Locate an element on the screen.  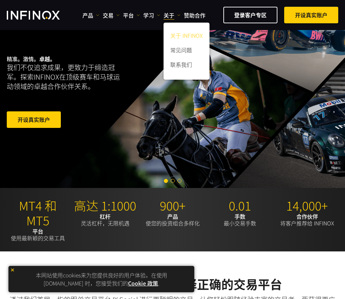
strong: 手数 is located at coordinates (240, 217).